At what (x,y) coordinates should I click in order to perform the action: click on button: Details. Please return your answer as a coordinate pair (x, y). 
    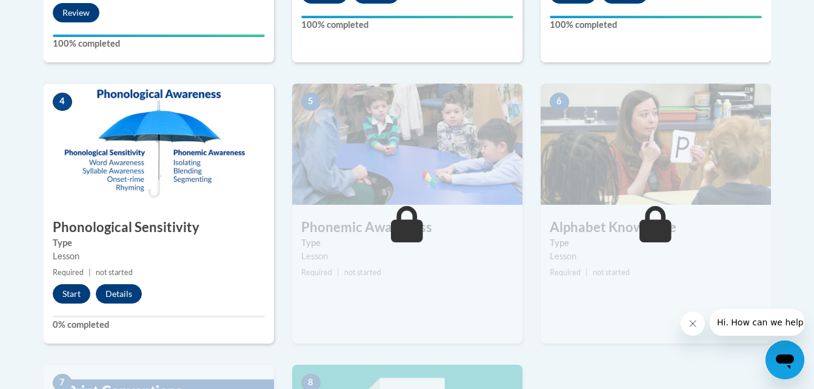
    Looking at the image, I should click on (119, 294).